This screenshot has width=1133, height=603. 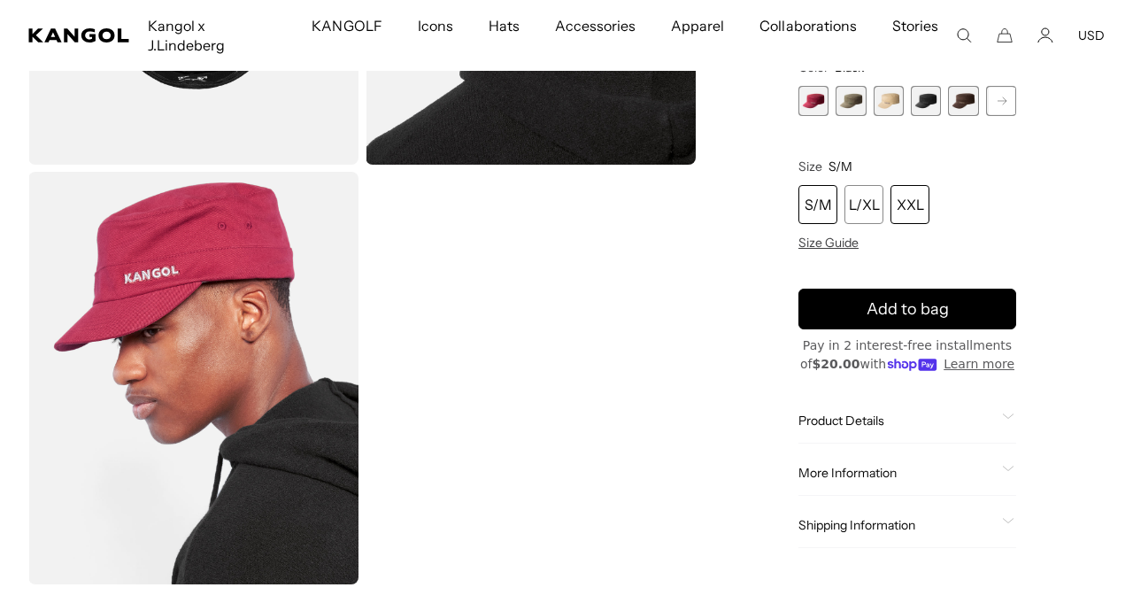 What do you see at coordinates (907, 309) in the screenshot?
I see `span: Add to bag` at bounding box center [907, 309].